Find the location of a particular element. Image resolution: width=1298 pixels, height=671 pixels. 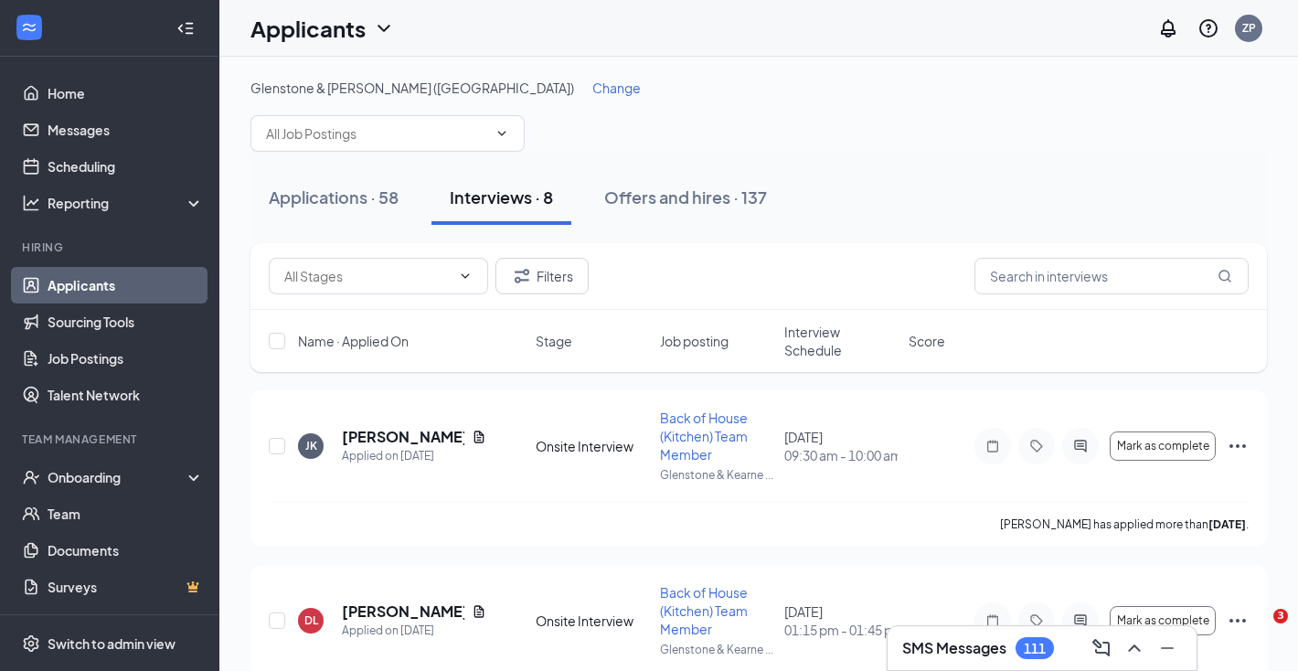

span: Score is located at coordinates (927, 341).